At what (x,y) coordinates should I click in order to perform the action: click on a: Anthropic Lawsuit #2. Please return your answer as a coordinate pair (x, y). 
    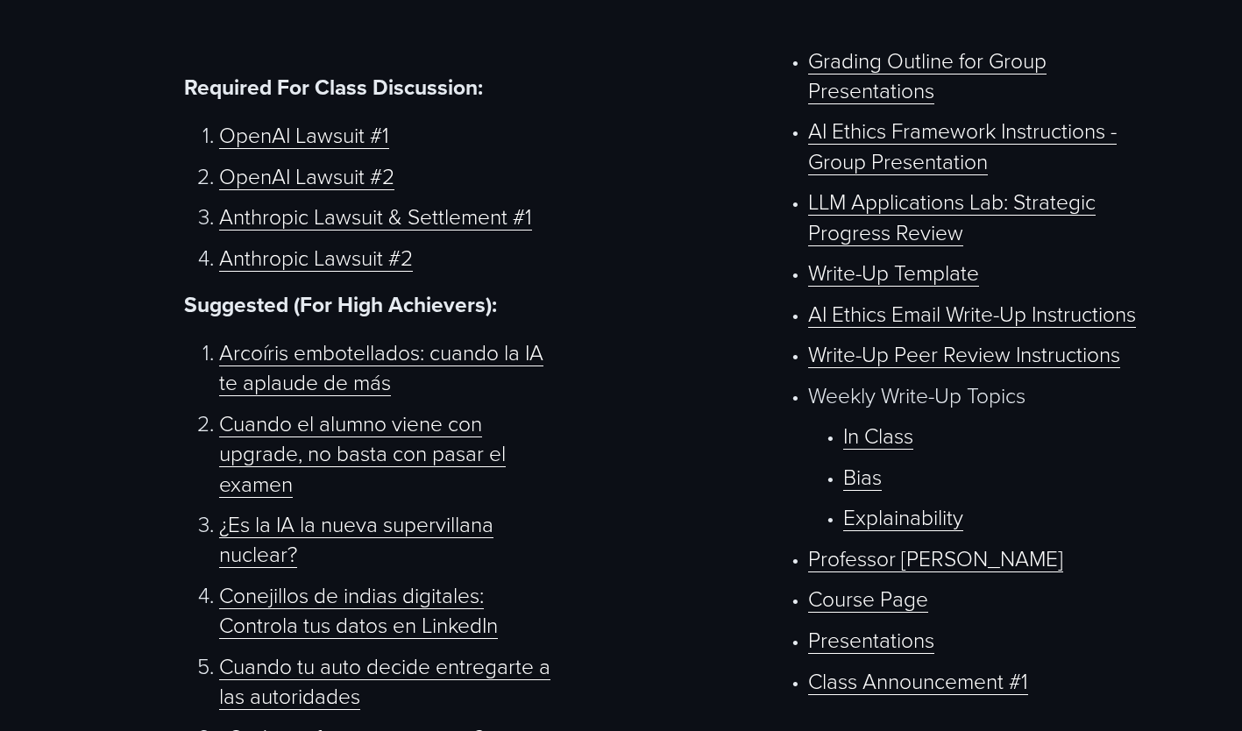
    Looking at the image, I should click on (316, 257).